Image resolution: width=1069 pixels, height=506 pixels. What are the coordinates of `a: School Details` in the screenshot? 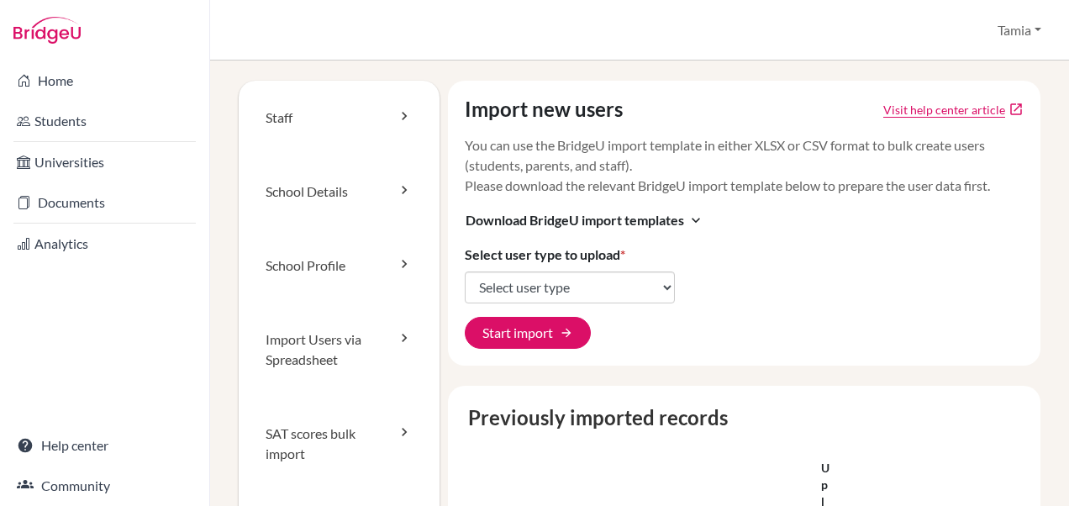 It's located at (339, 192).